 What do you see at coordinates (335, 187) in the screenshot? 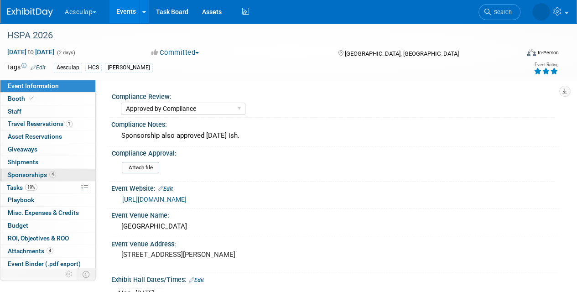
I see `div: Event Website:` at bounding box center [335, 187].